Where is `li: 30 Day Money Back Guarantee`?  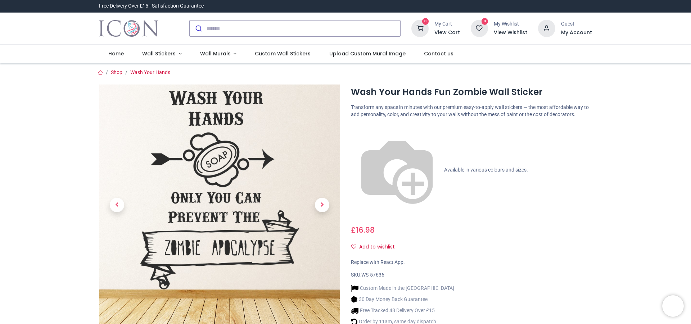
li: 30 Day Money Back Guarantee is located at coordinates (402, 299).